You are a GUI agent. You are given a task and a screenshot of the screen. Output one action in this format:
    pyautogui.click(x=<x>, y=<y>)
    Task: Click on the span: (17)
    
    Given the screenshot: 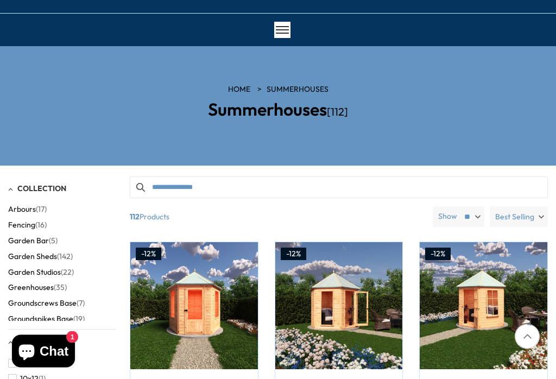 What is the action you would take?
    pyautogui.click(x=41, y=210)
    